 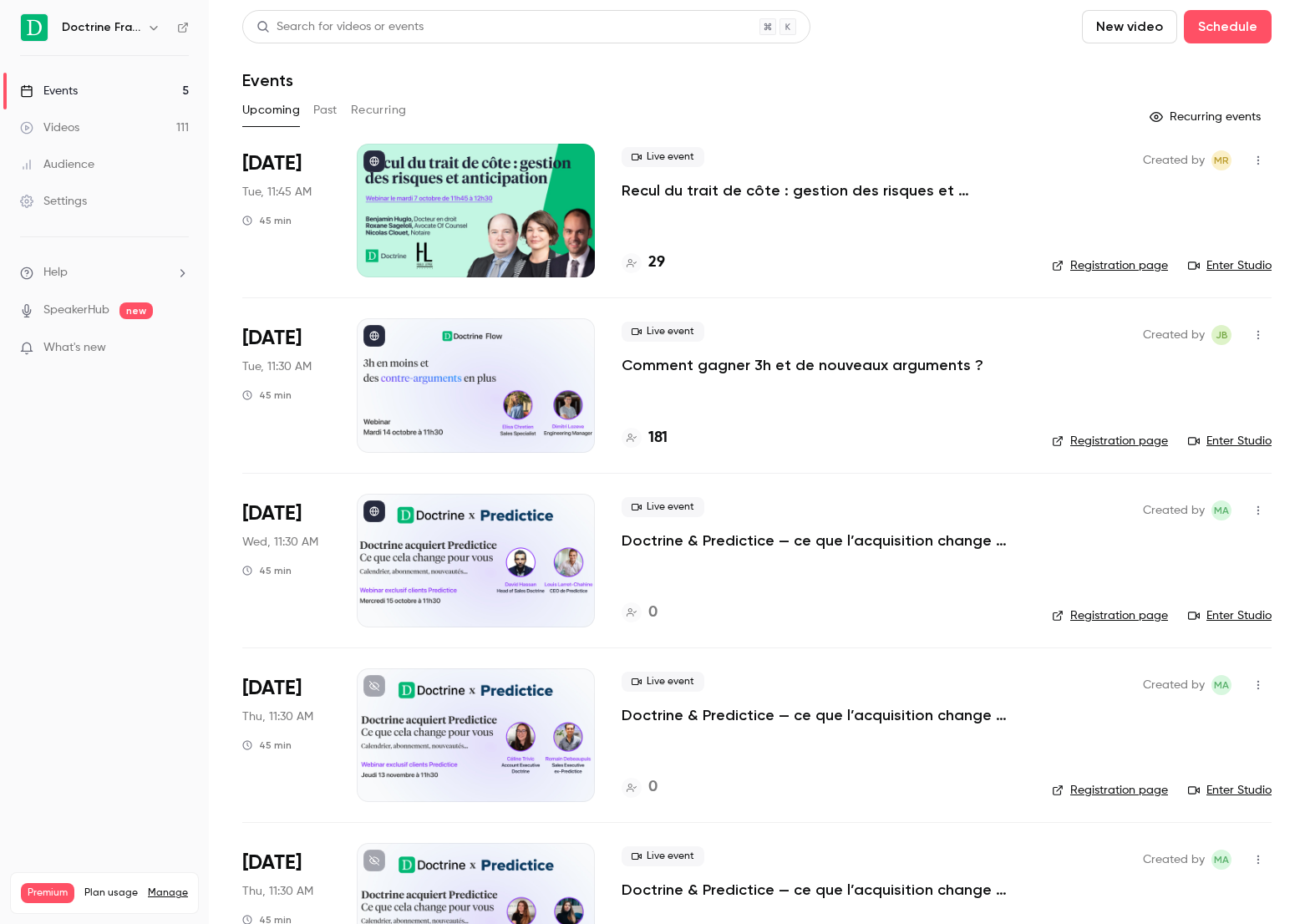 I want to click on span: Premium, so click(x=47, y=893).